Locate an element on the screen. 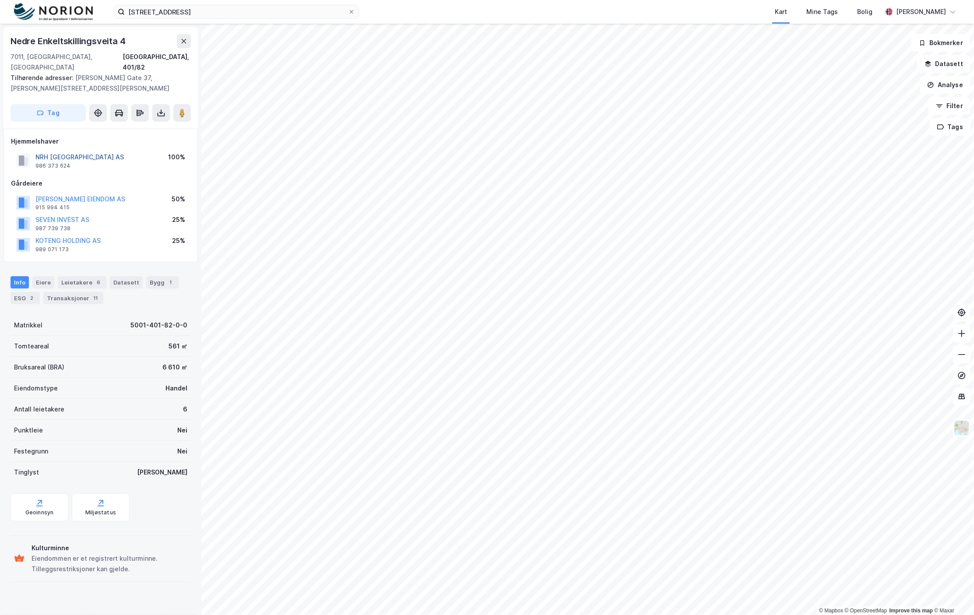  span: Tilhørende adresser: is located at coordinates (43, 78).